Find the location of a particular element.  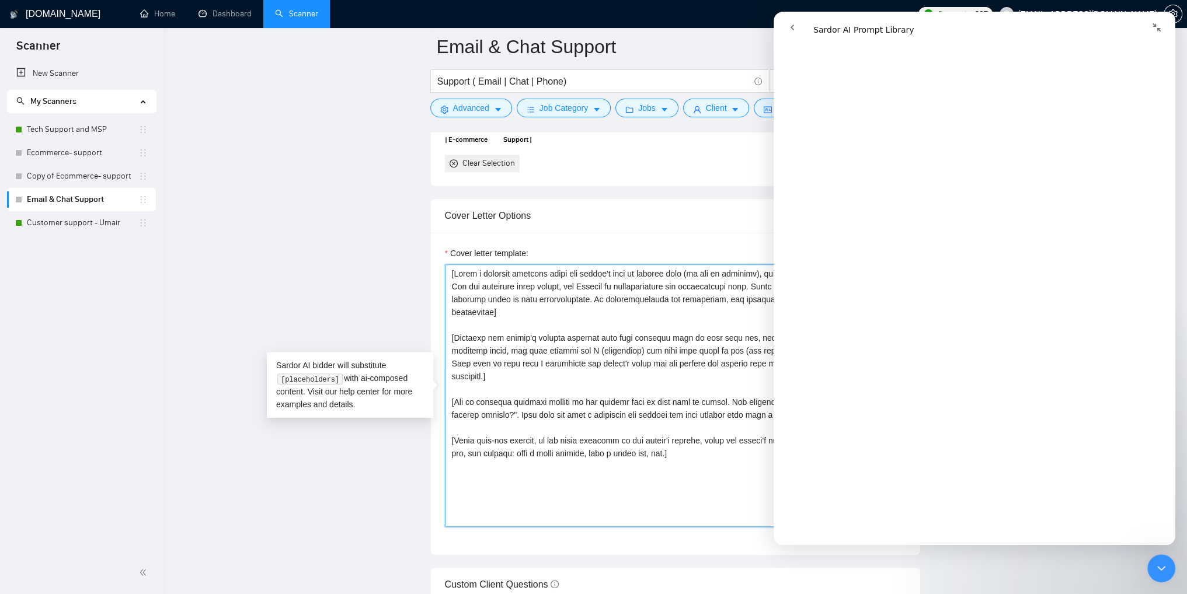

a: homeHome is located at coordinates (158, 13).